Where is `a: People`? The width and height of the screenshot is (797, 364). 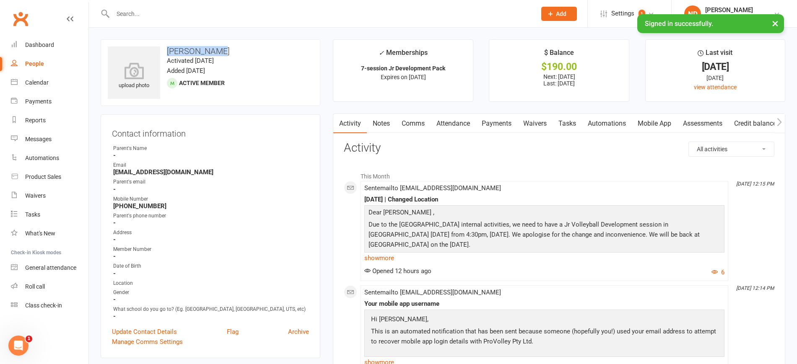
a: People is located at coordinates (49, 64).